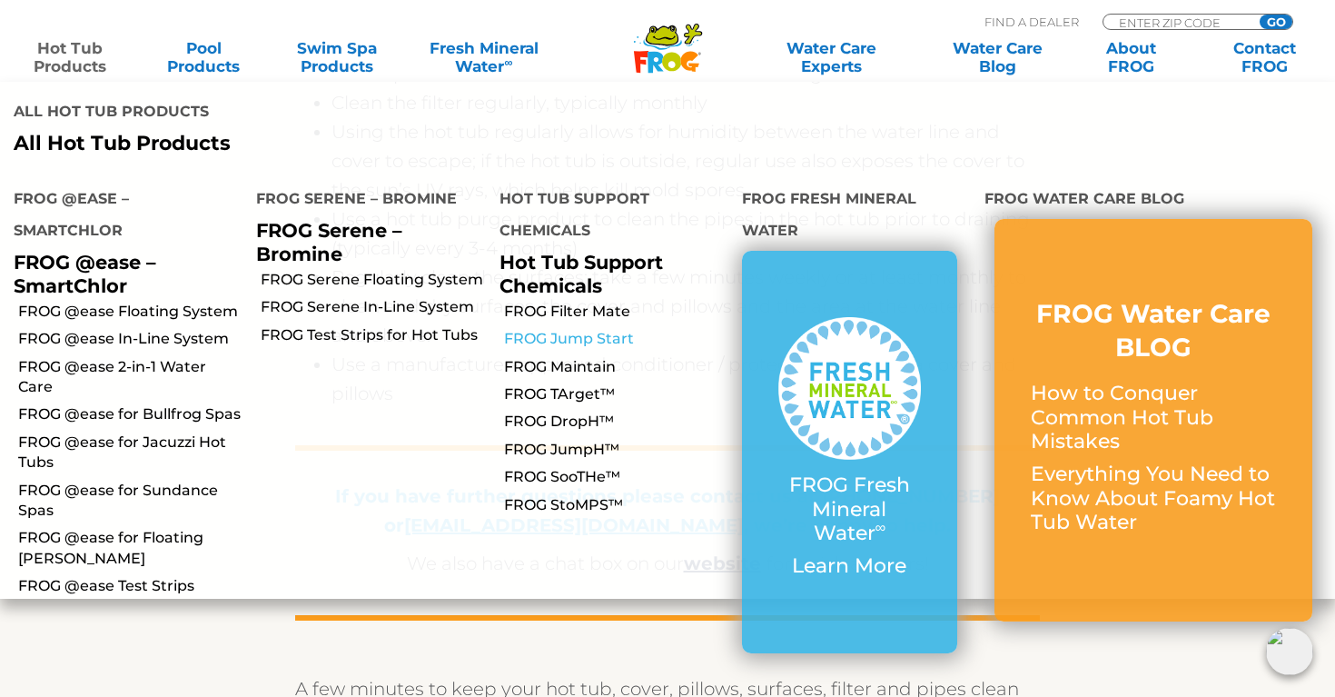 Image resolution: width=1335 pixels, height=697 pixels. What do you see at coordinates (616, 339) in the screenshot?
I see `a: FROG Jump Start` at bounding box center [616, 339].